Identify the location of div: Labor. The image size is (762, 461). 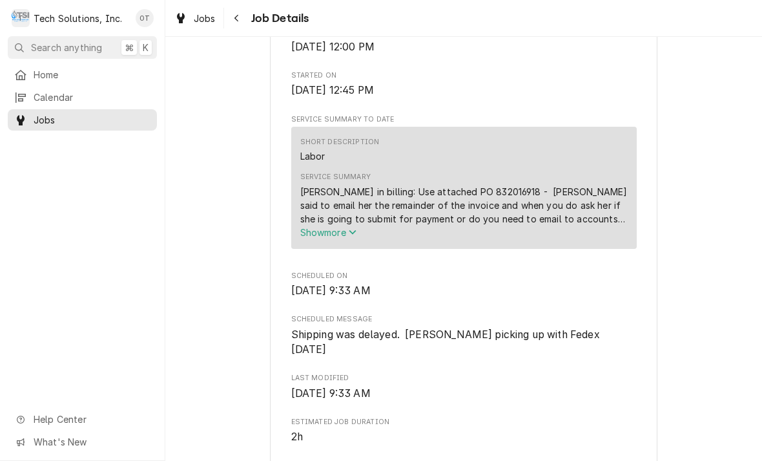
(313, 156).